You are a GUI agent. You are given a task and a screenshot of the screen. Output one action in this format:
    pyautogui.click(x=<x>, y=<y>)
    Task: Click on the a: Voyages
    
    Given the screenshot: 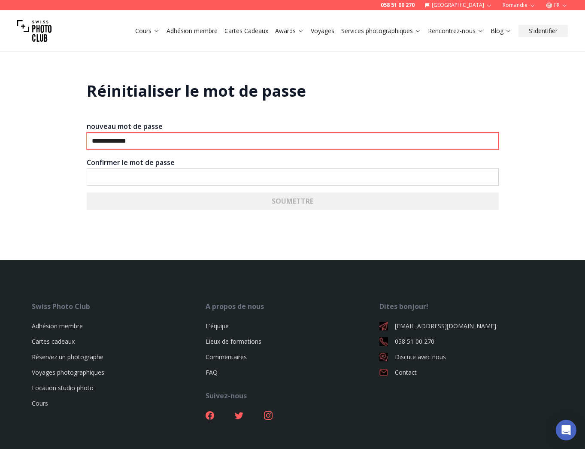 What is the action you would take?
    pyautogui.click(x=322, y=31)
    